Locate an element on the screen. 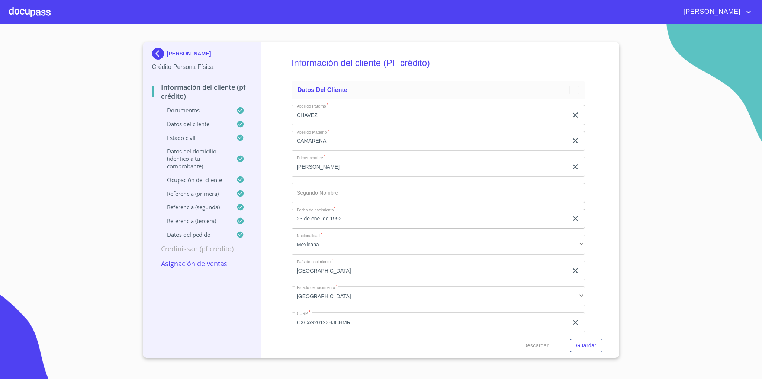 The height and width of the screenshot is (379, 762). div: Datos del cliente is located at coordinates (438, 90).